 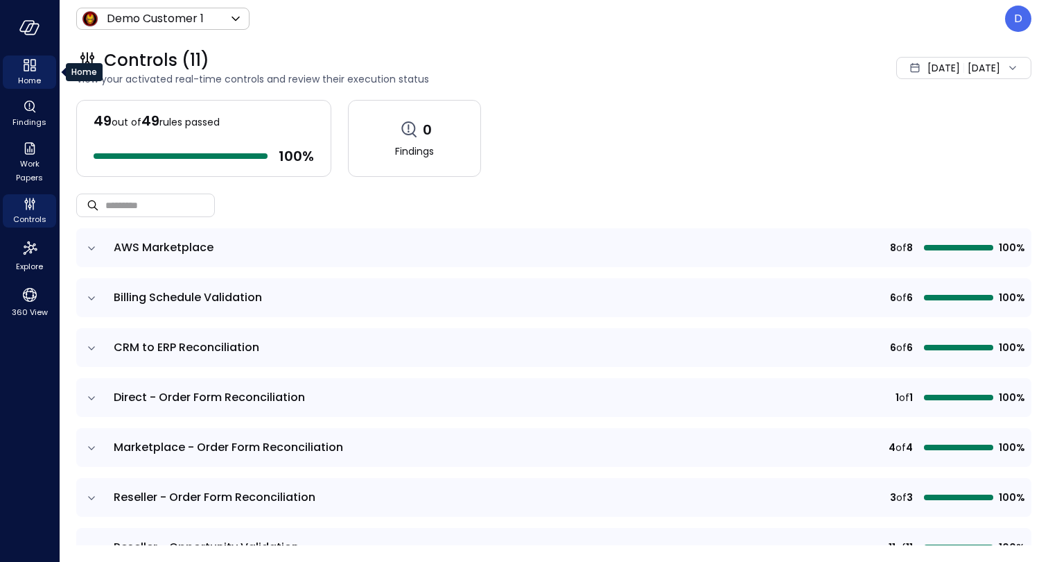 What do you see at coordinates (29, 266) in the screenshot?
I see `span: Explore` at bounding box center [29, 266].